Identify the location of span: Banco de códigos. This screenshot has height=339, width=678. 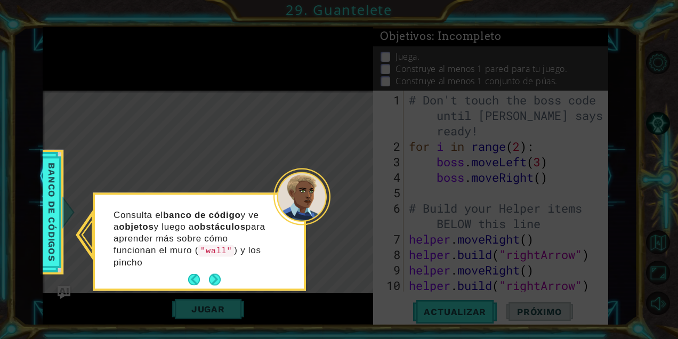
(52, 212).